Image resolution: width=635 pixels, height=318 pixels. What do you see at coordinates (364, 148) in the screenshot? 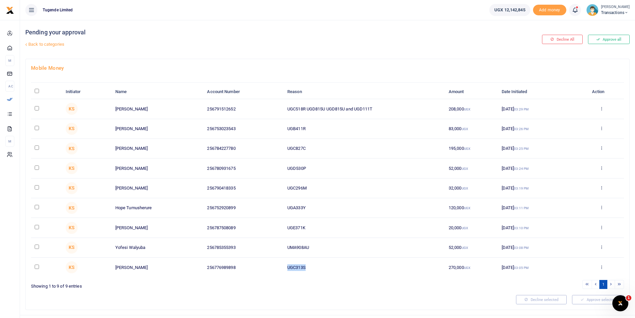
I see `td: UGC827C` at bounding box center [364, 148].